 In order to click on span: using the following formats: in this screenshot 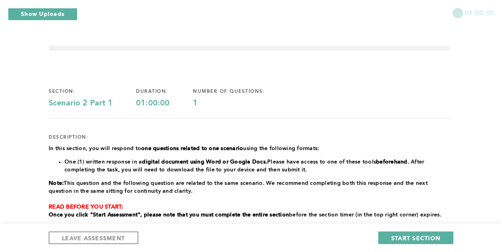, I will do `click(281, 149)`.